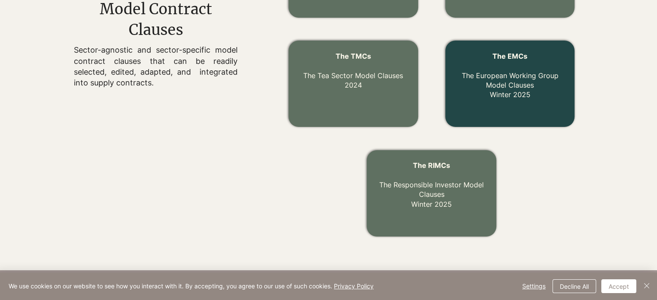  Describe the element at coordinates (647, 286) in the screenshot. I see `button: Close` at that location.